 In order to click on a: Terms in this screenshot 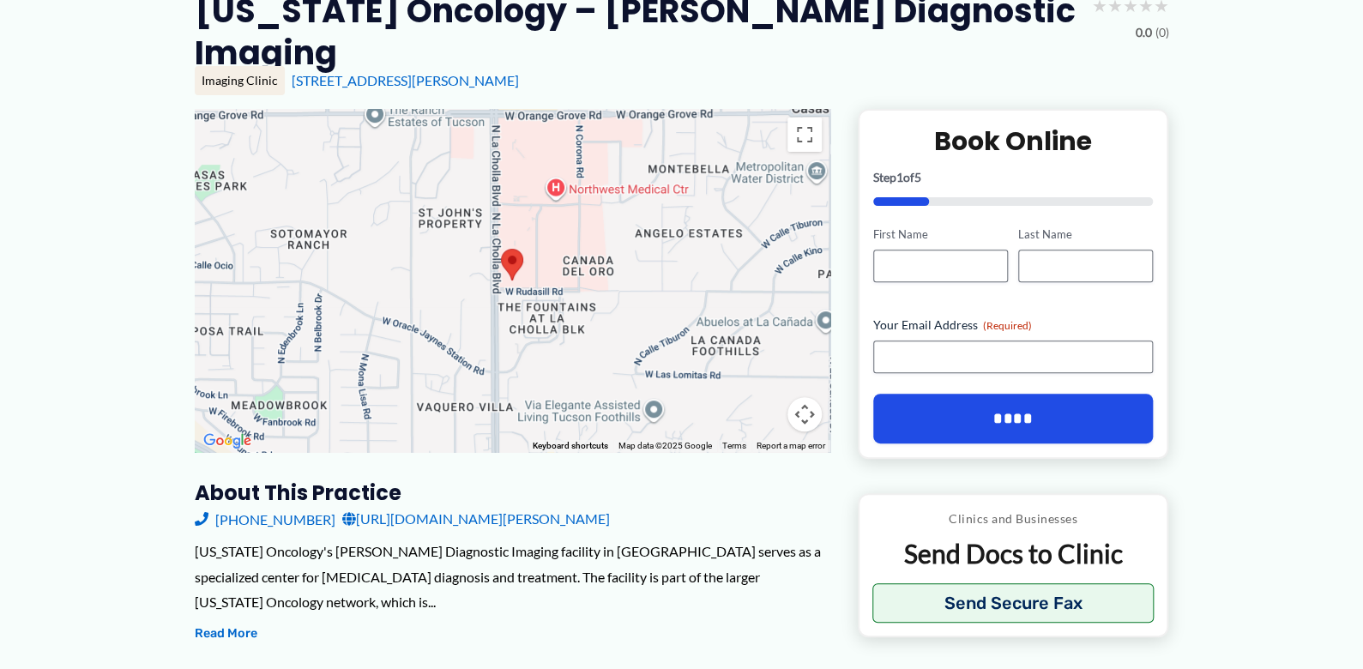, I will do `click(734, 445)`.